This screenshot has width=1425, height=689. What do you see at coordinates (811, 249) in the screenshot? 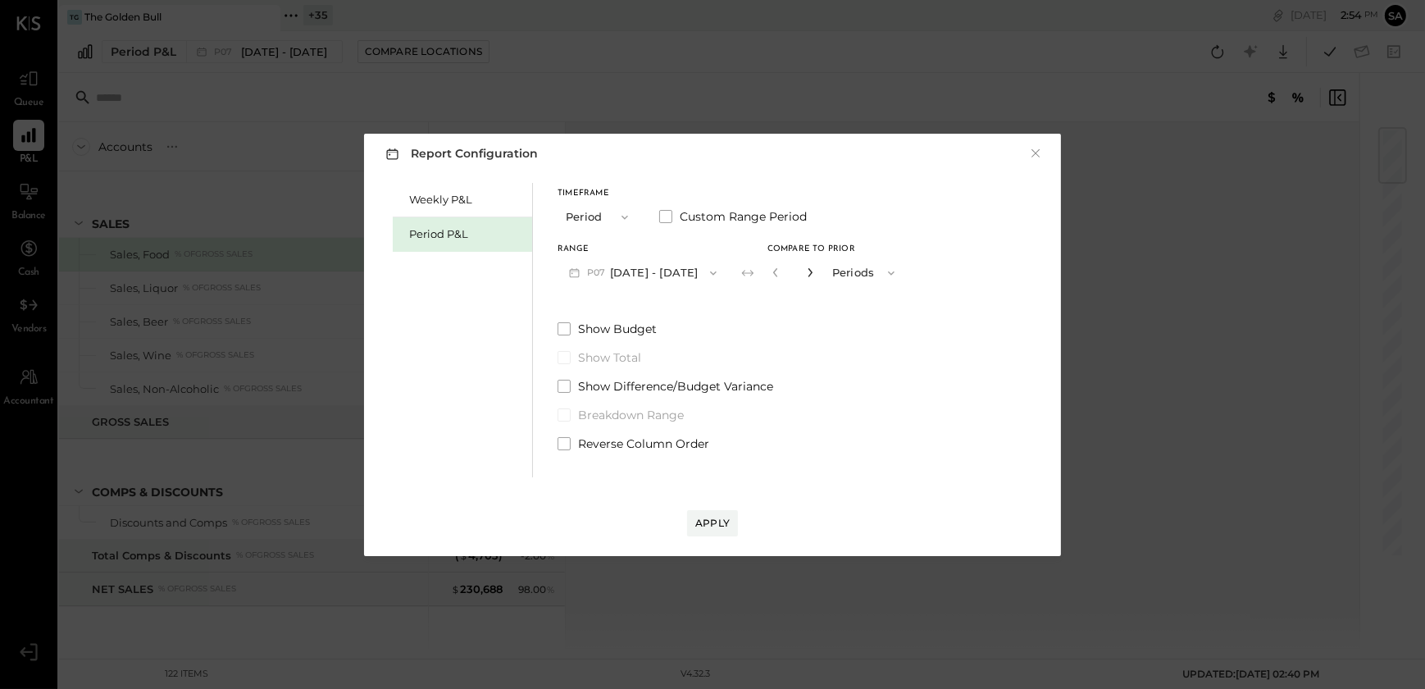
I see `span: Compare to Prior` at bounding box center [811, 249].